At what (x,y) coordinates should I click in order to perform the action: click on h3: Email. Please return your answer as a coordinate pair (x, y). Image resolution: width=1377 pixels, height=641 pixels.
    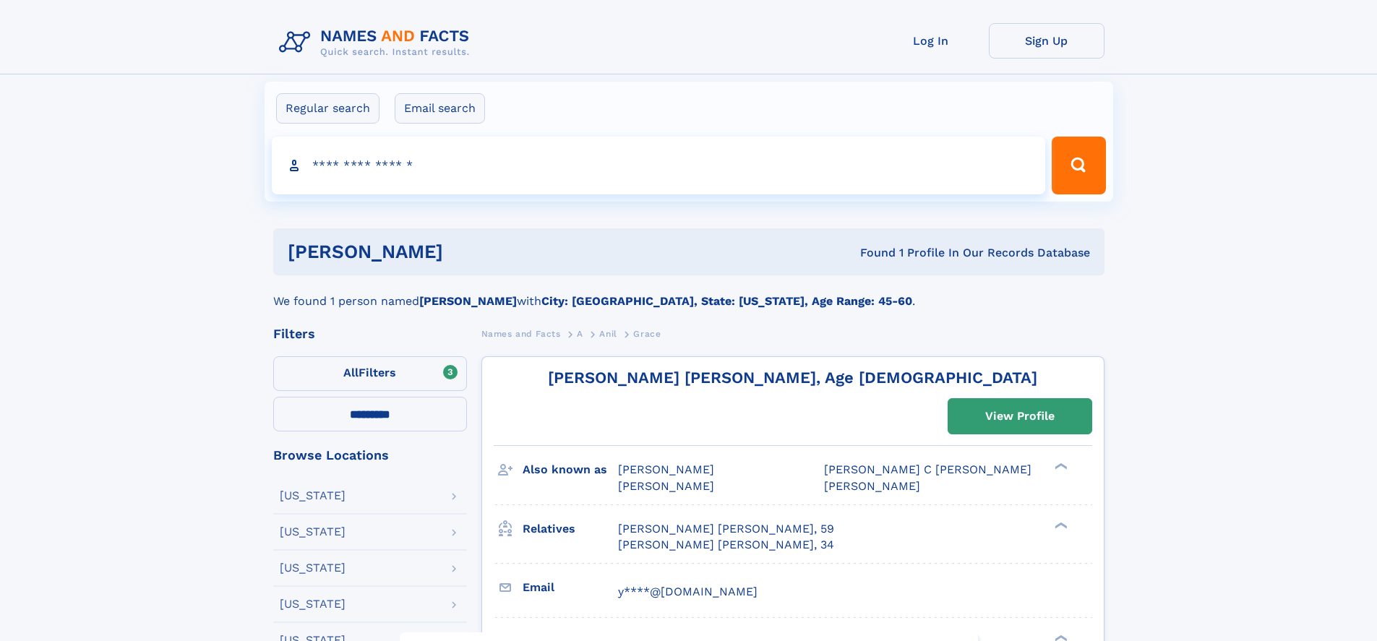
    Looking at the image, I should click on (570, 588).